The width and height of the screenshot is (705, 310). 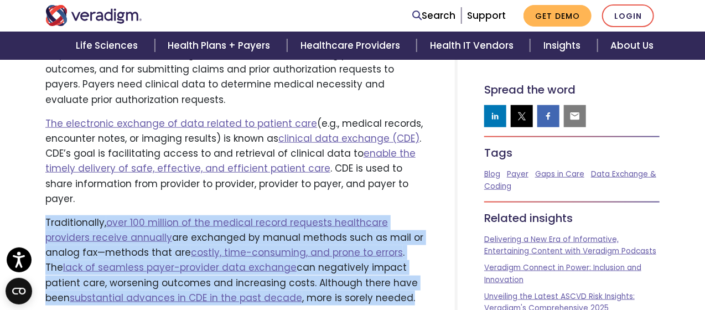 I want to click on a: Gaps in Care, so click(x=560, y=174).